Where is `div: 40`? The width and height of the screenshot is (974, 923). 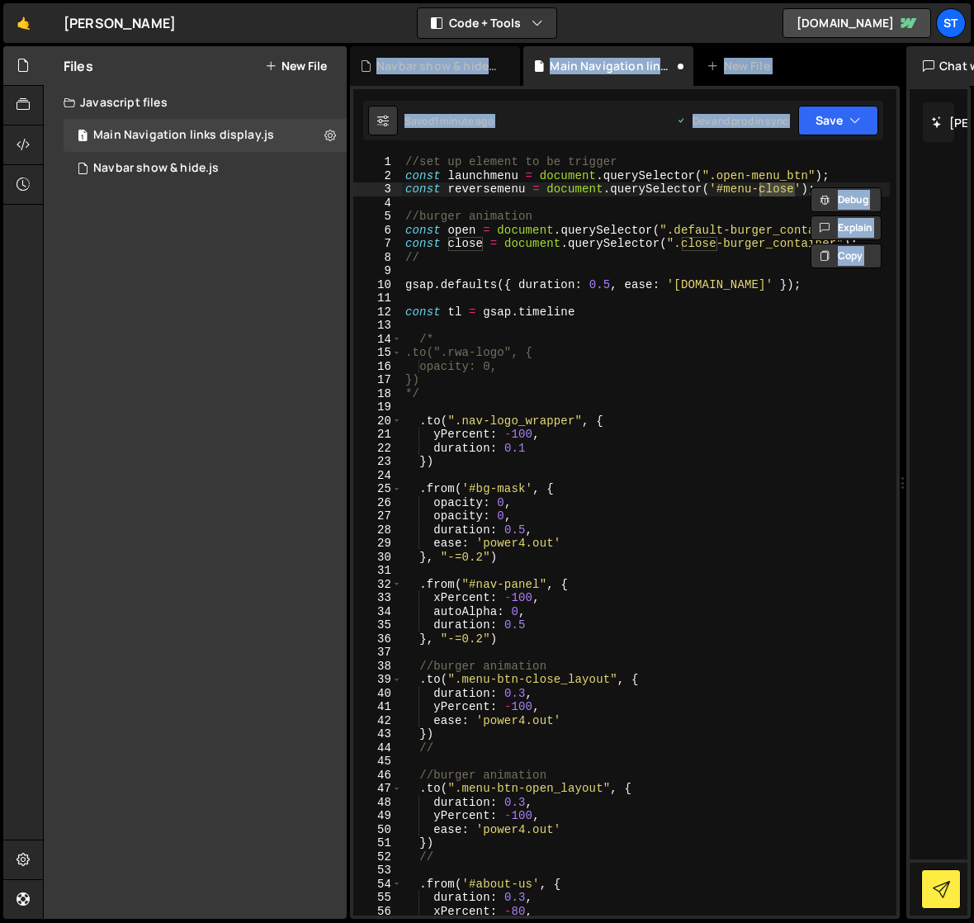 div: 40 is located at coordinates (377, 694).